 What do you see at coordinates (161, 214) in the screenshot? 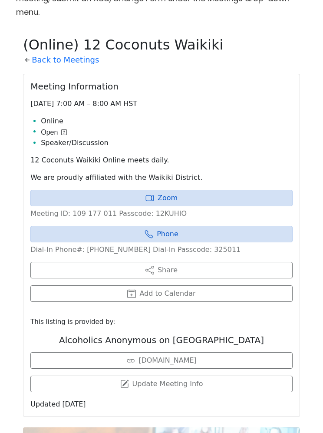
I see `p: Meeting ID: 109 177 011 Passcode: 12KUHIO` at bounding box center [161, 214].